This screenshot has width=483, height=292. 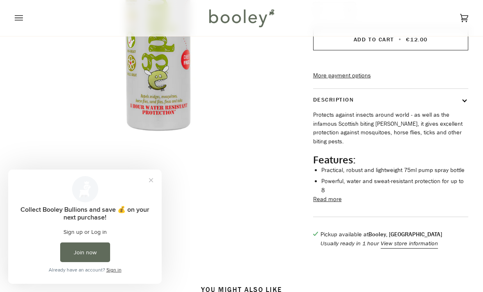 What do you see at coordinates (391, 160) in the screenshot?
I see `h2: Features:` at bounding box center [391, 160].